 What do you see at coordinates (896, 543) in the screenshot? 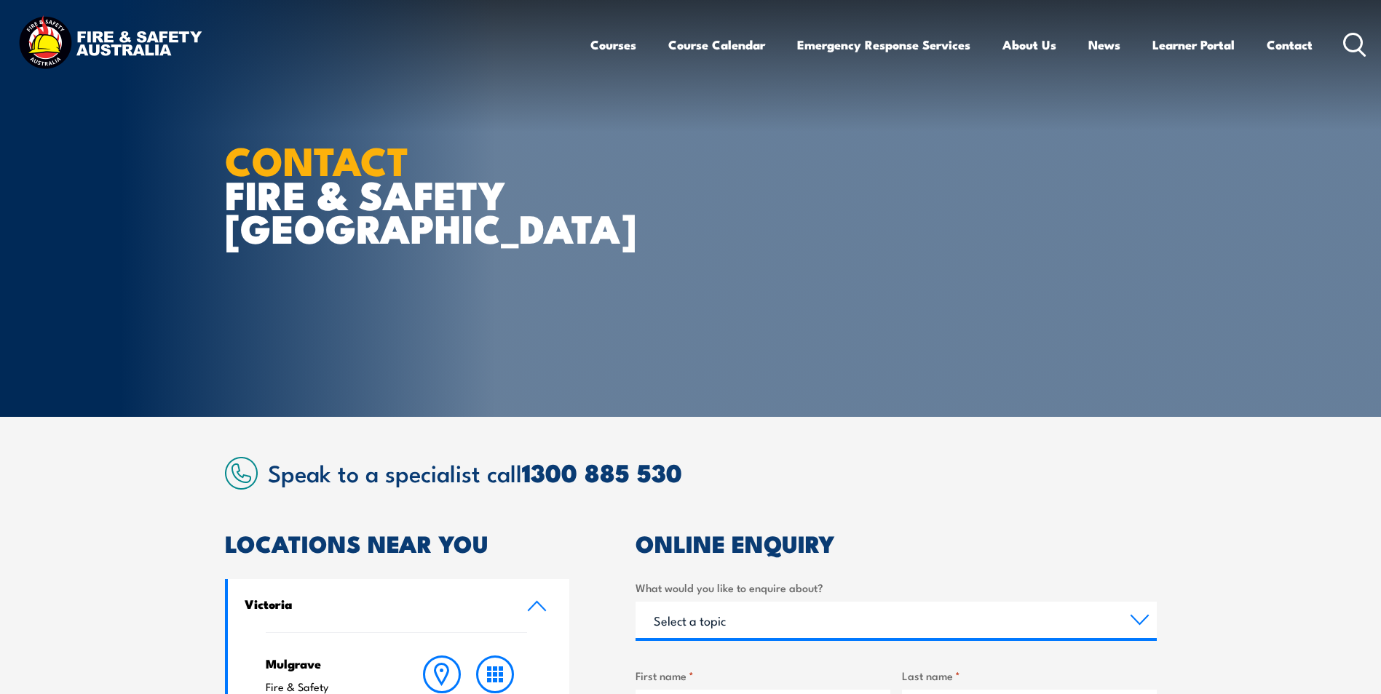
I see `h2: ONLINE ENQUIRY` at bounding box center [896, 543].